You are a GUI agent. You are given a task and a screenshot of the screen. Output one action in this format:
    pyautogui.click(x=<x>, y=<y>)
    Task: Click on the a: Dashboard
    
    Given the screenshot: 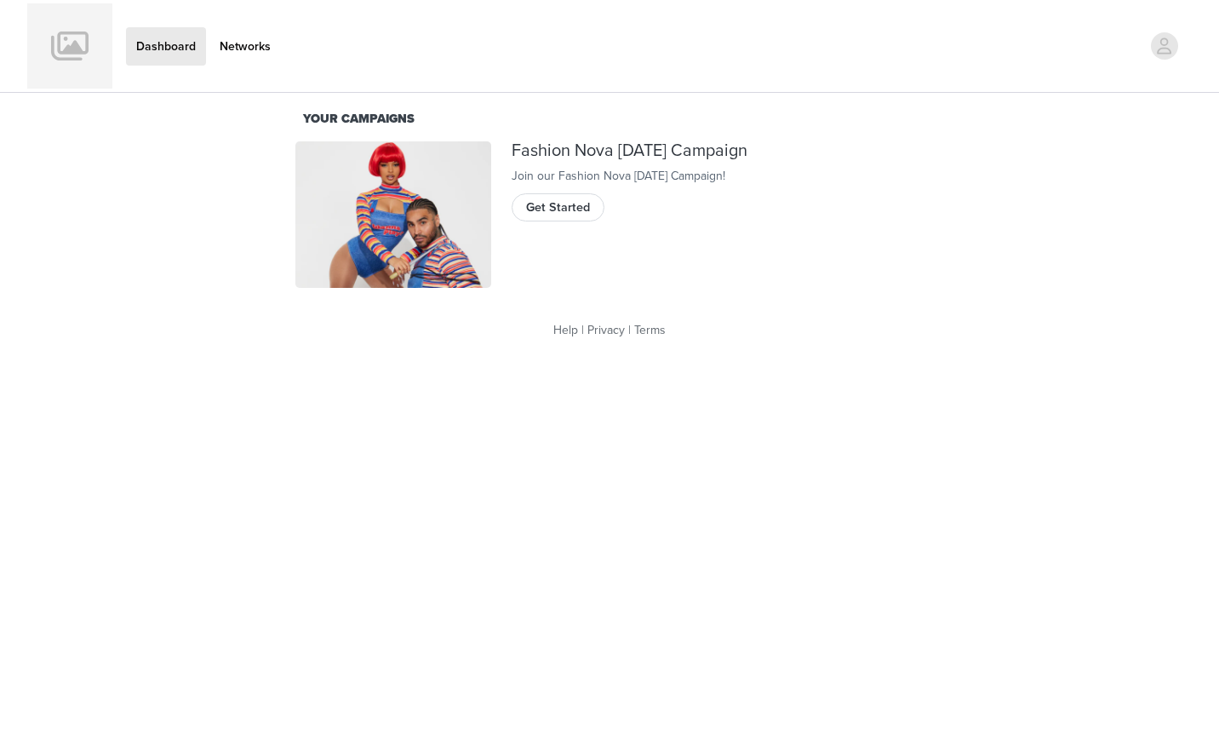 What is the action you would take?
    pyautogui.click(x=166, y=46)
    